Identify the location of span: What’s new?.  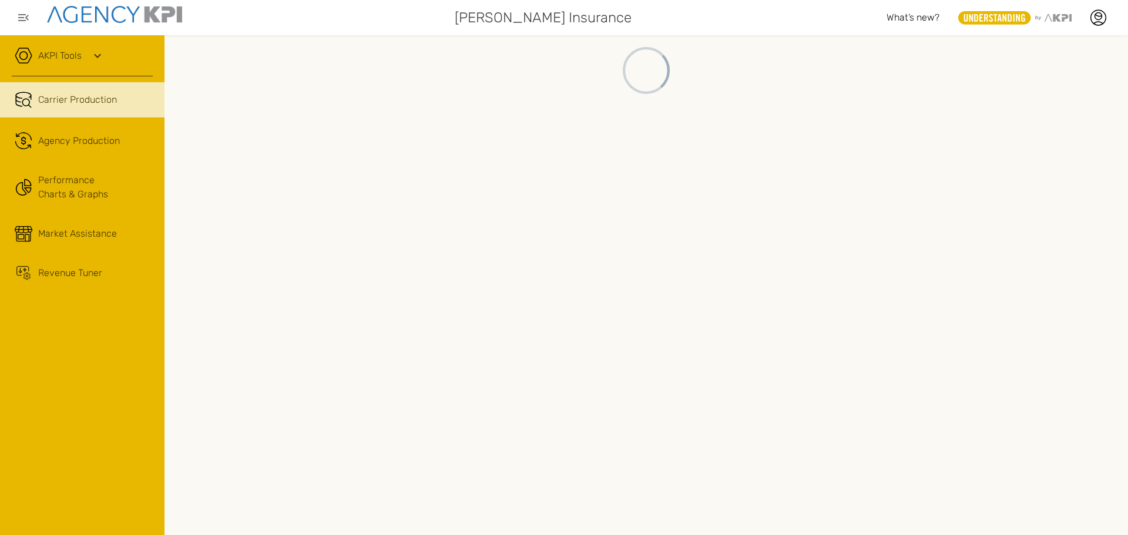
(913, 17).